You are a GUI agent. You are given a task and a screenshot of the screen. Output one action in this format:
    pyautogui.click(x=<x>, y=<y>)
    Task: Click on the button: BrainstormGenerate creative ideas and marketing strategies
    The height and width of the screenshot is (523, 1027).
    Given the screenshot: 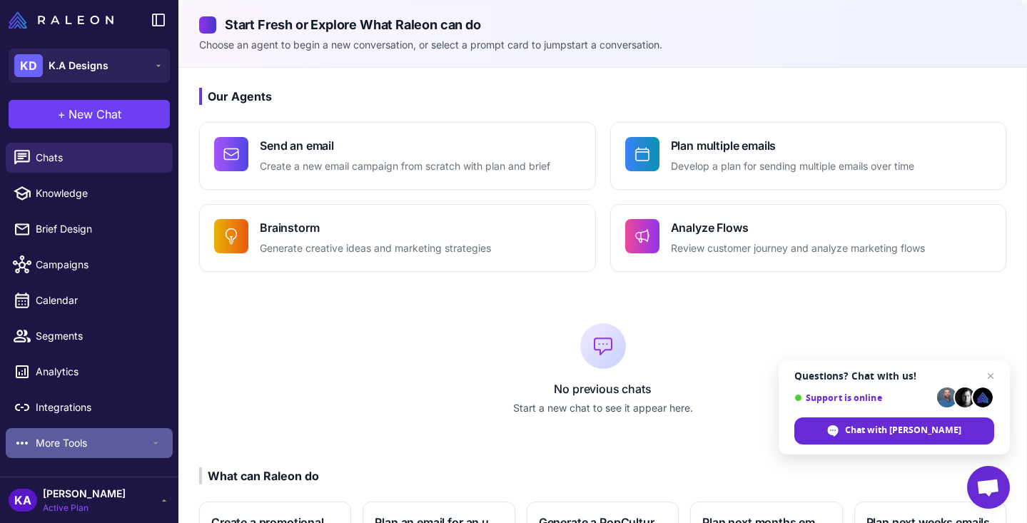 What is the action you would take?
    pyautogui.click(x=398, y=238)
    